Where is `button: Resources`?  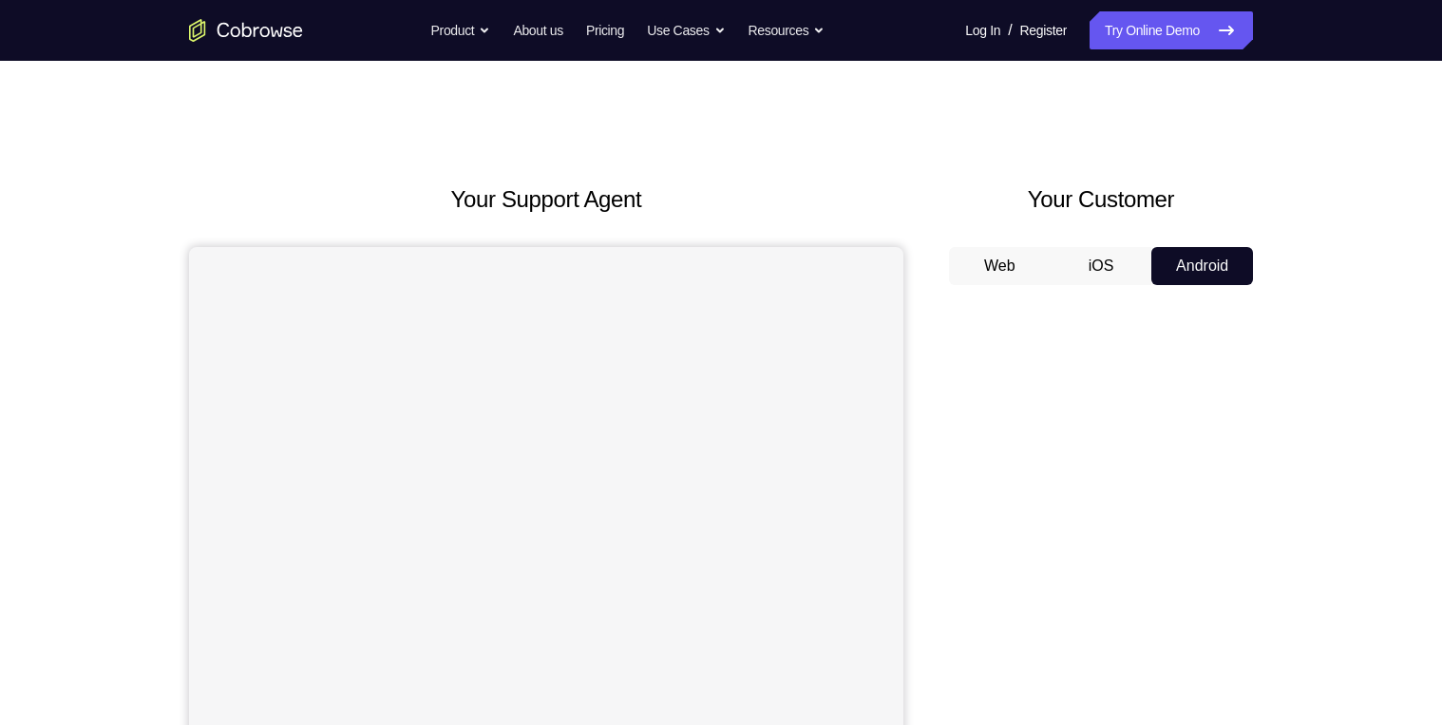 button: Resources is located at coordinates (787, 30).